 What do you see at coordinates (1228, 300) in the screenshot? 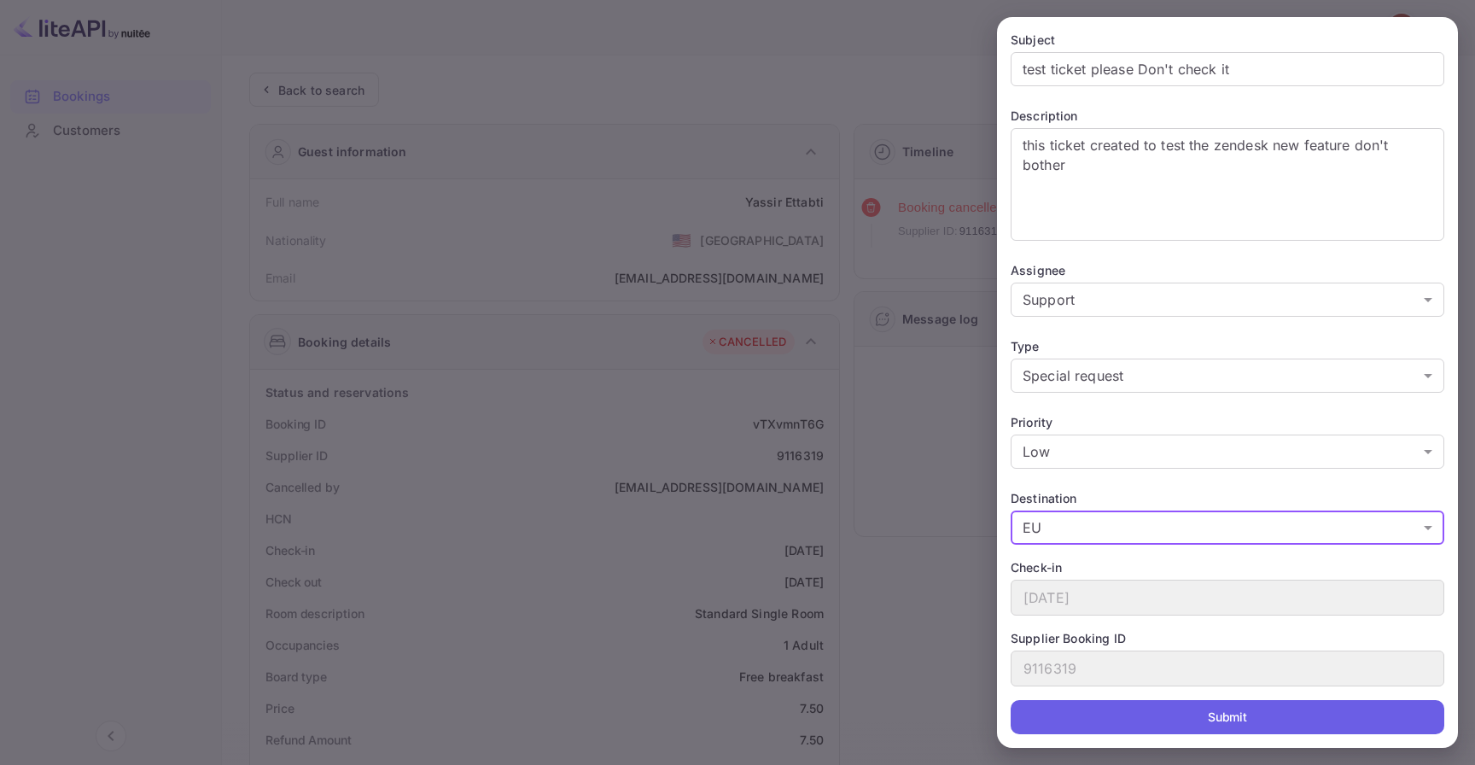
I see `div: Support` at bounding box center [1228, 300].